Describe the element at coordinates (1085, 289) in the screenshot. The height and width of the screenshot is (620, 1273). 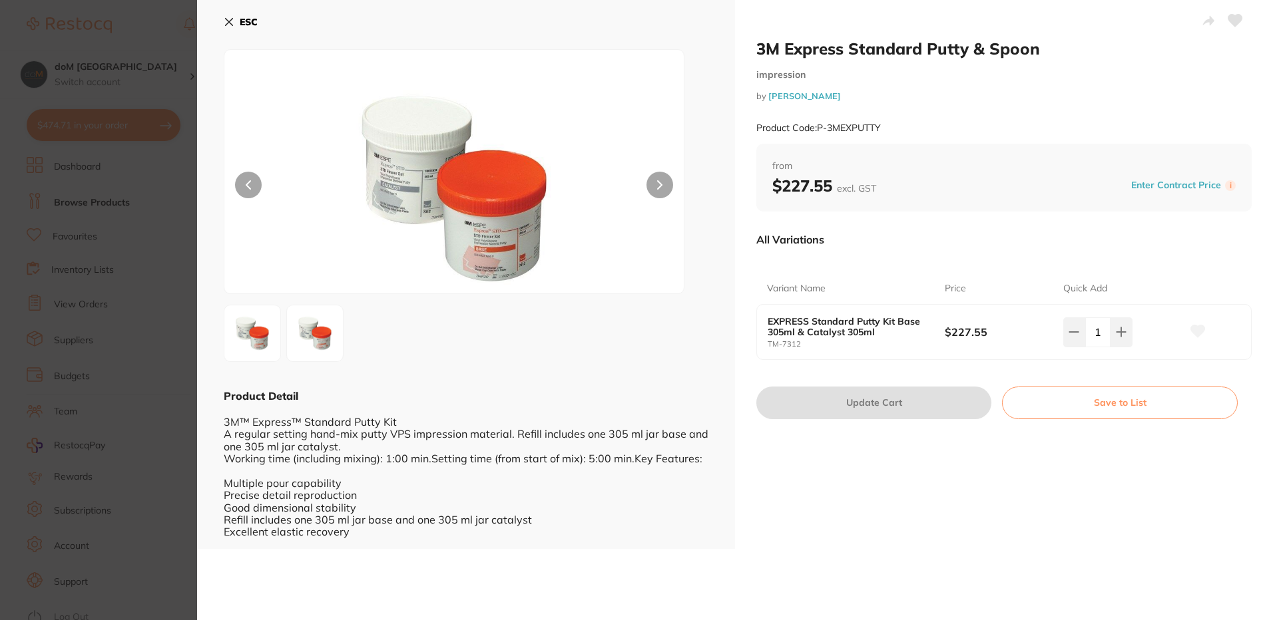
I see `p: Quick Add` at that location.